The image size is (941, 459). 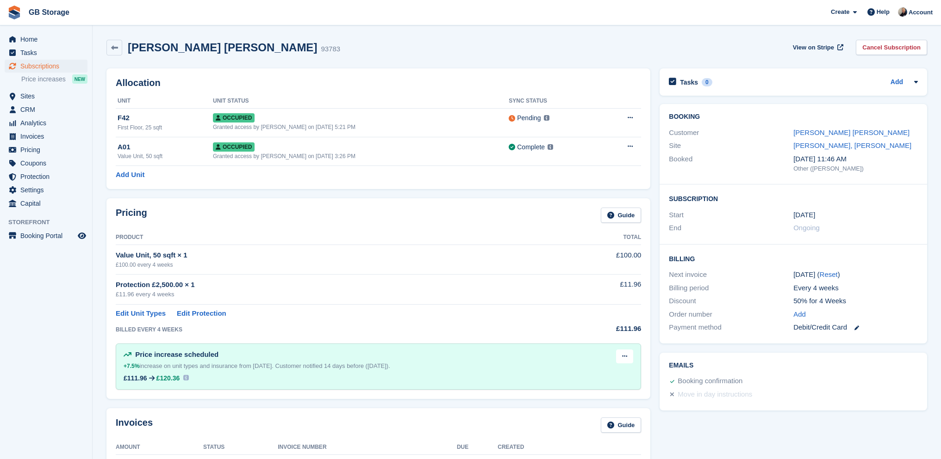 What do you see at coordinates (554, 101) in the screenshot?
I see `th: Sync Status` at bounding box center [554, 101].